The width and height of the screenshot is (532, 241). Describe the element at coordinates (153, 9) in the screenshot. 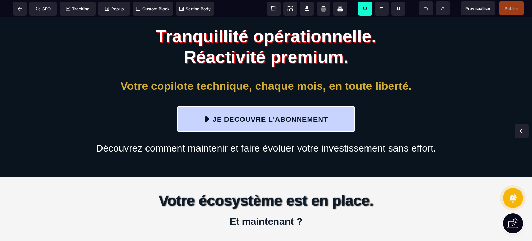

I see `span: Custom Block` at that location.